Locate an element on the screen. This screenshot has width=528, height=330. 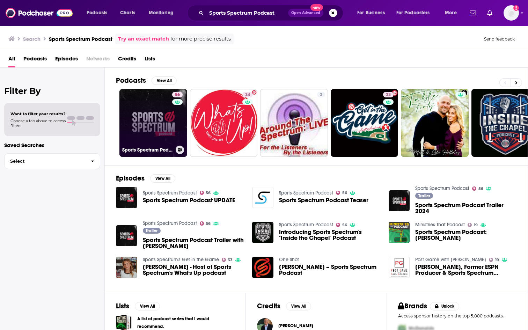
div: Search podcasts, credits, & more... is located at coordinates (272, 13).